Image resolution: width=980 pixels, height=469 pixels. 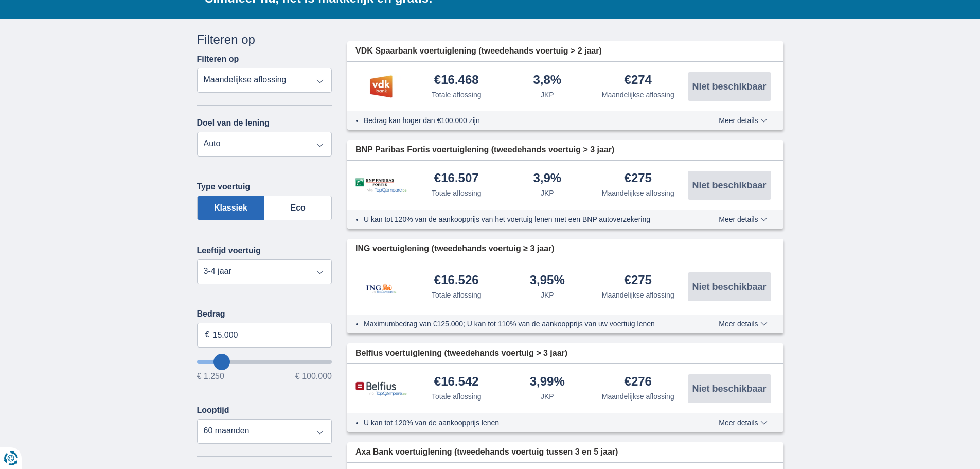 I want to click on label: Leeftijd voertuig, so click(x=229, y=251).